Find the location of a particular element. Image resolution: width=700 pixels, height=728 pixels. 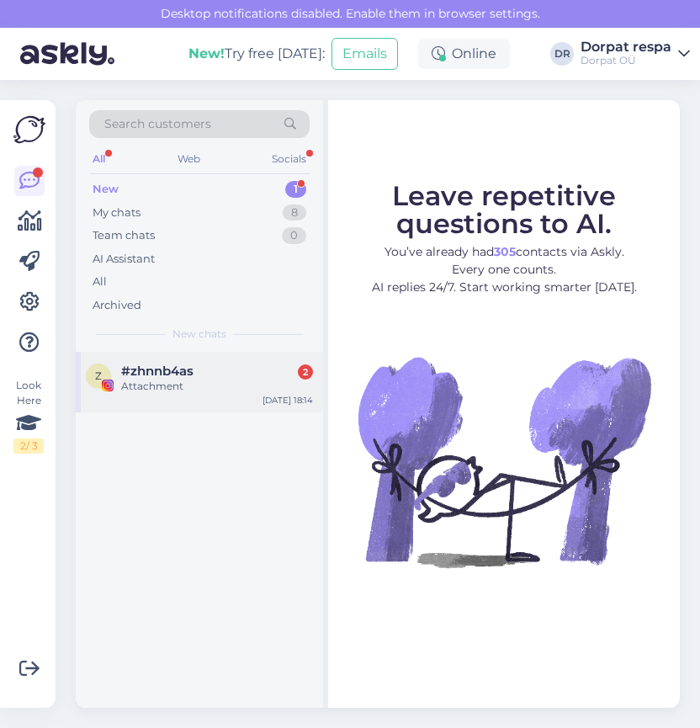

div: My chats is located at coordinates (116, 213).